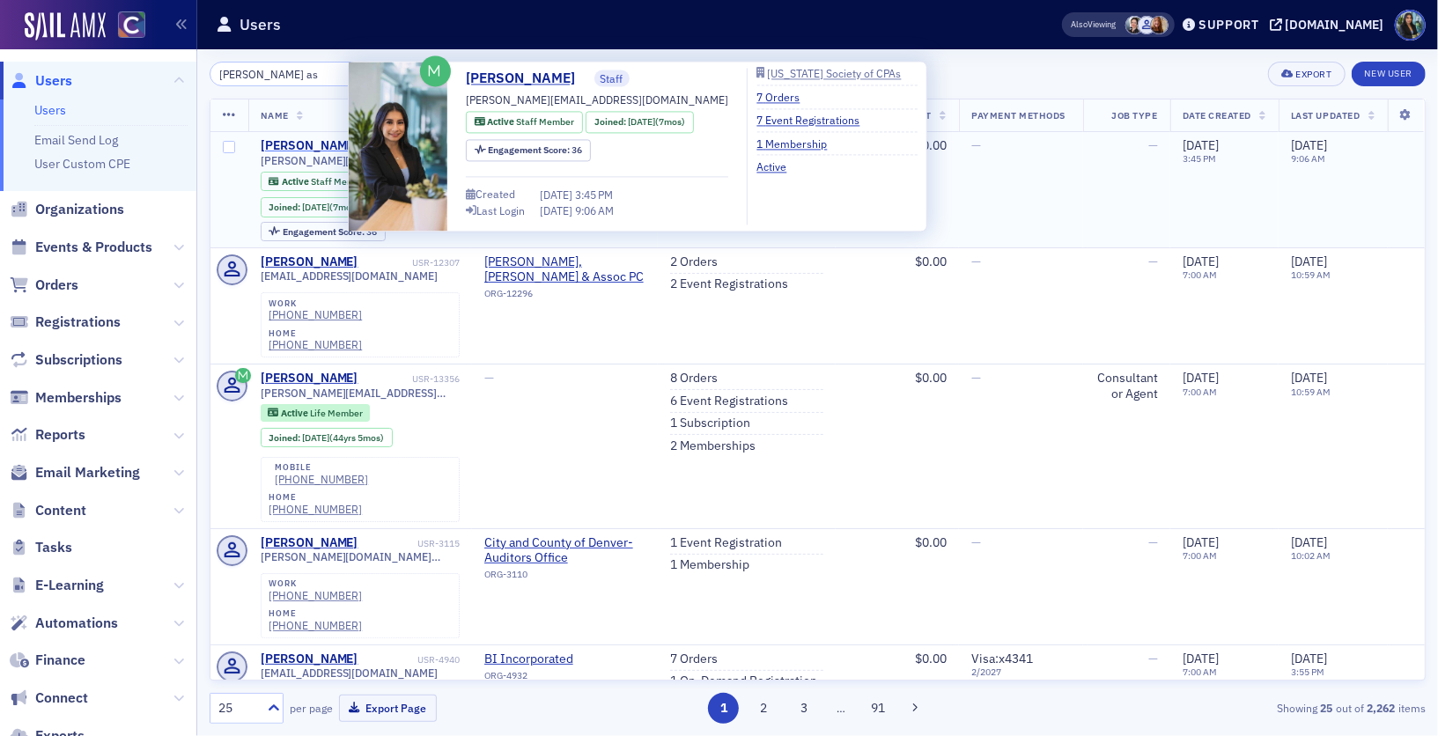  What do you see at coordinates (238, 708) in the screenshot?
I see `div: 25` at bounding box center [238, 708].